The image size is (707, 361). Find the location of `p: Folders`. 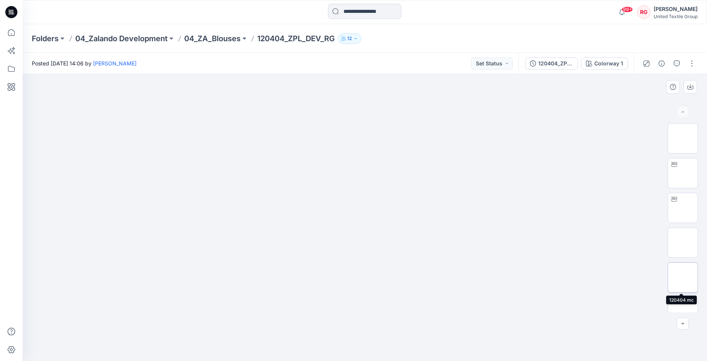

p: Folders is located at coordinates (45, 39).